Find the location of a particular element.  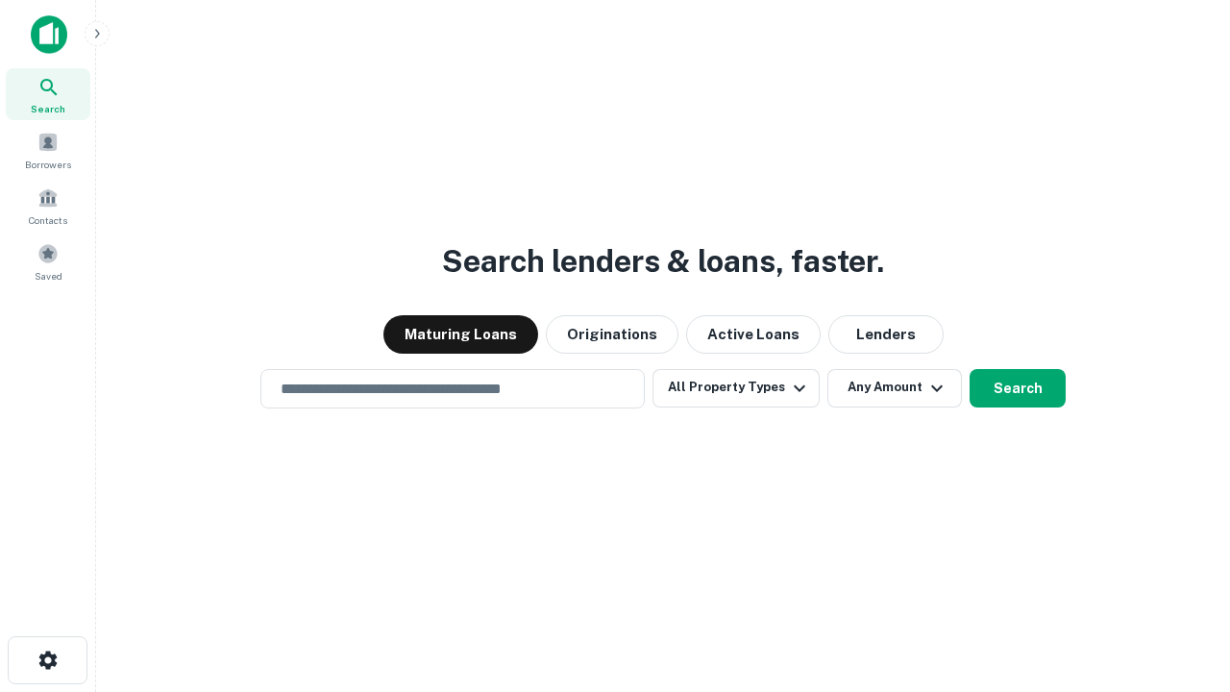

button: Active Loans is located at coordinates (754, 335).